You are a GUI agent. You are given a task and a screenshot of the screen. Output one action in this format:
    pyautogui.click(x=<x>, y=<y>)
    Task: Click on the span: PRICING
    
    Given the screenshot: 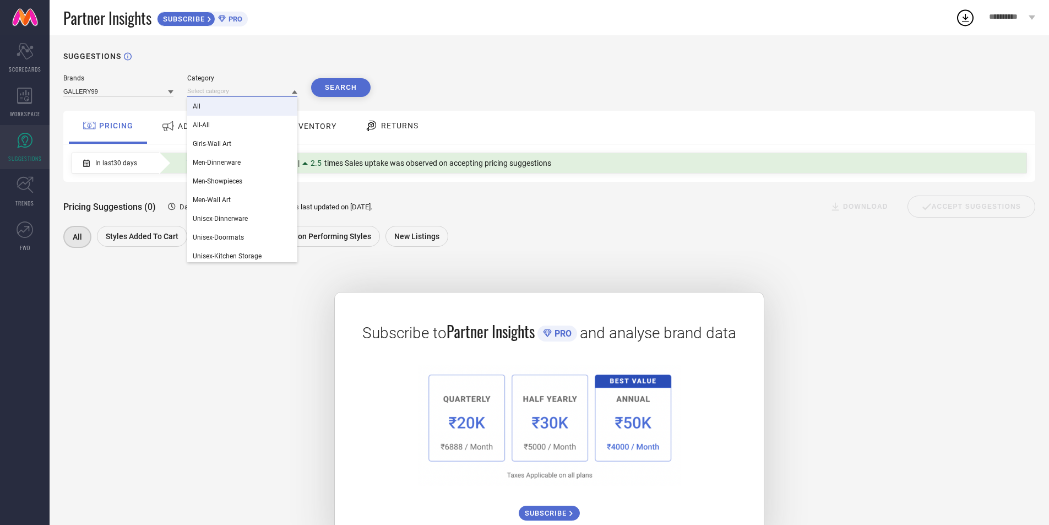 What is the action you would take?
    pyautogui.click(x=116, y=126)
    